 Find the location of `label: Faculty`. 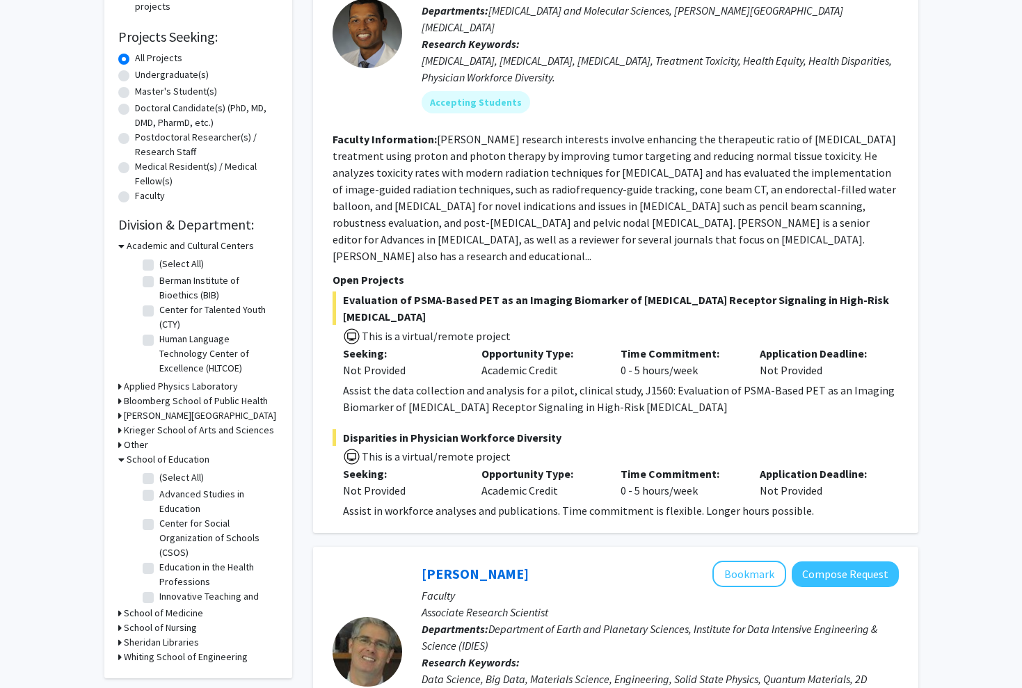

label: Faculty is located at coordinates (150, 196).